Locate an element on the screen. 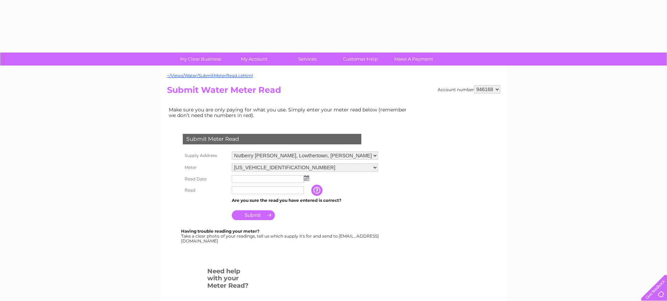 The height and width of the screenshot is (301, 667). th: Supply Address is located at coordinates (205, 155).